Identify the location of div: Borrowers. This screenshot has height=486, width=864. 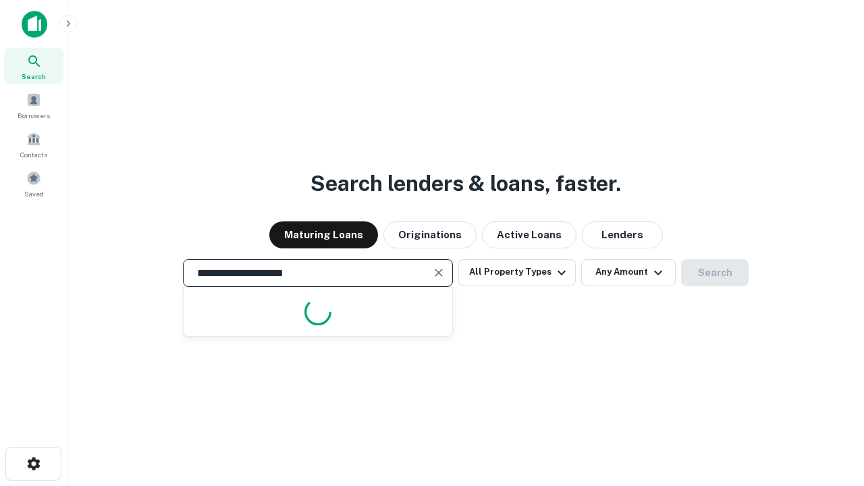
(34, 105).